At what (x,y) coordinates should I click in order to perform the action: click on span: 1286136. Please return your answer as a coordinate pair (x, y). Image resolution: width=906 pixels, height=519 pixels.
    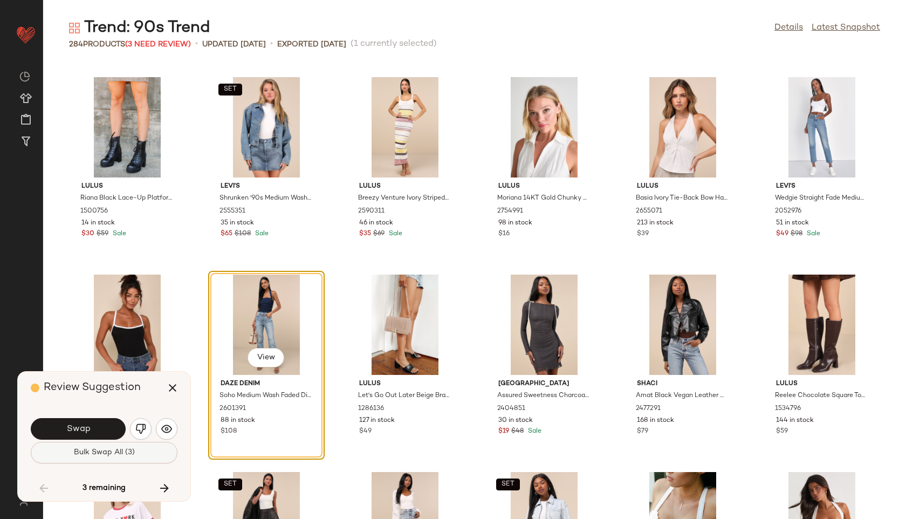
    Looking at the image, I should click on (371, 409).